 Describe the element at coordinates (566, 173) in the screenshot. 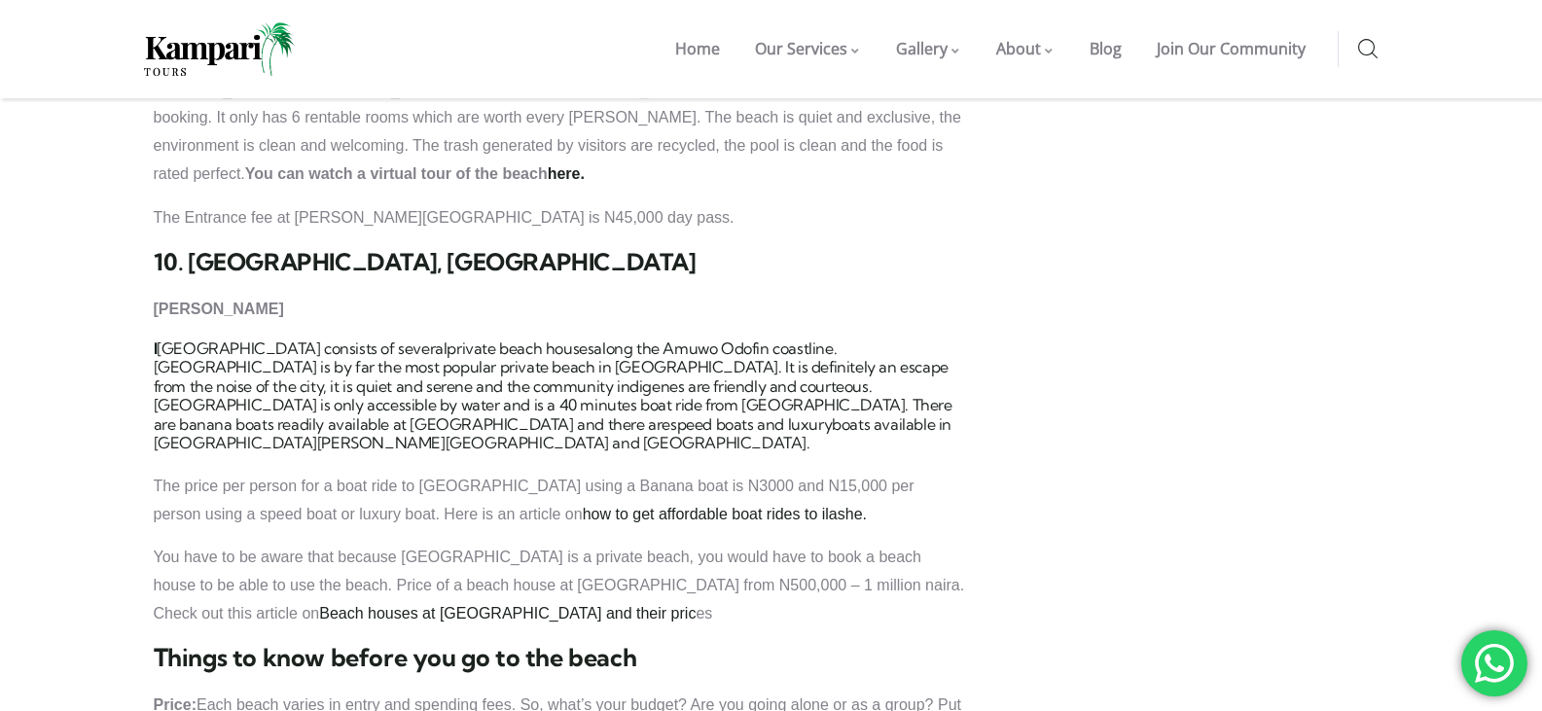

I see `a: here.` at that location.